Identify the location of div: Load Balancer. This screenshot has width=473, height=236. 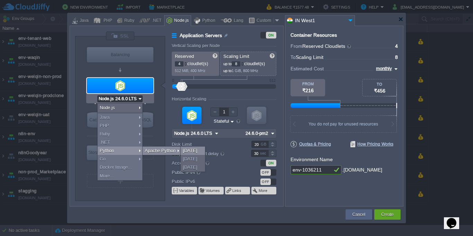
(120, 55).